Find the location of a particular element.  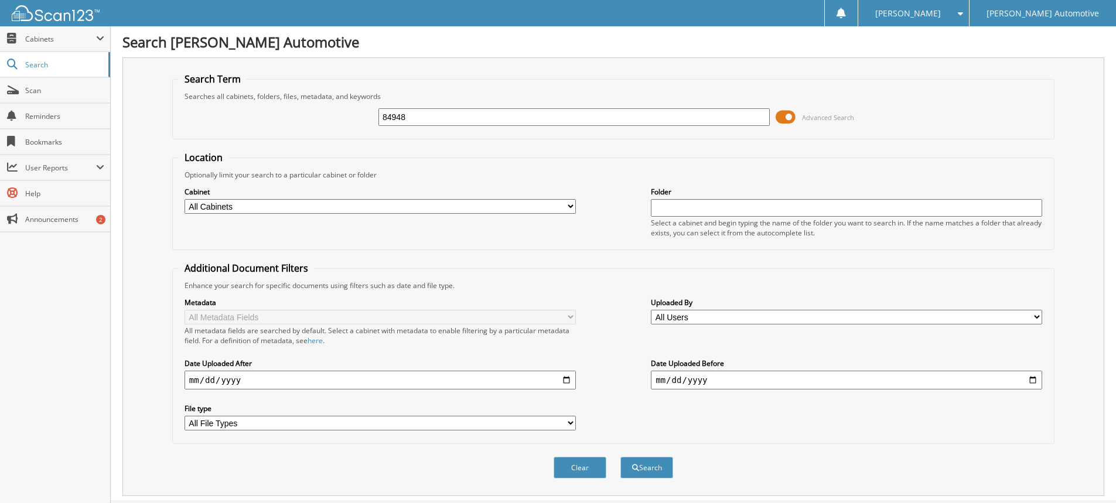

span: Announcements is located at coordinates (64, 219).